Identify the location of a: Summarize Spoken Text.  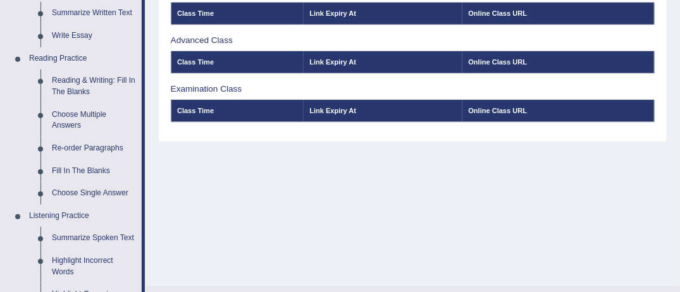
(94, 238).